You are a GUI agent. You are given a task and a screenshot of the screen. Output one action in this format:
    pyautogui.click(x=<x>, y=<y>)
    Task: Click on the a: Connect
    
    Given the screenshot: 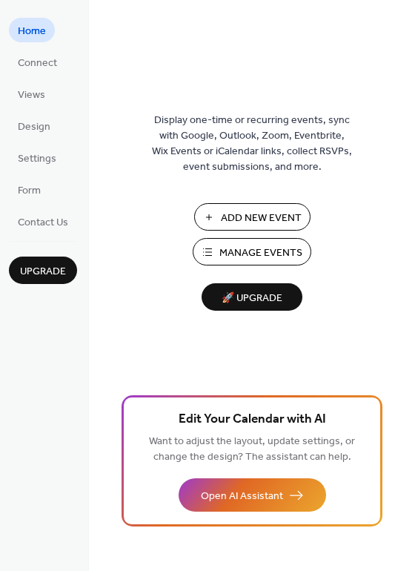 What is the action you would take?
    pyautogui.click(x=37, y=62)
    